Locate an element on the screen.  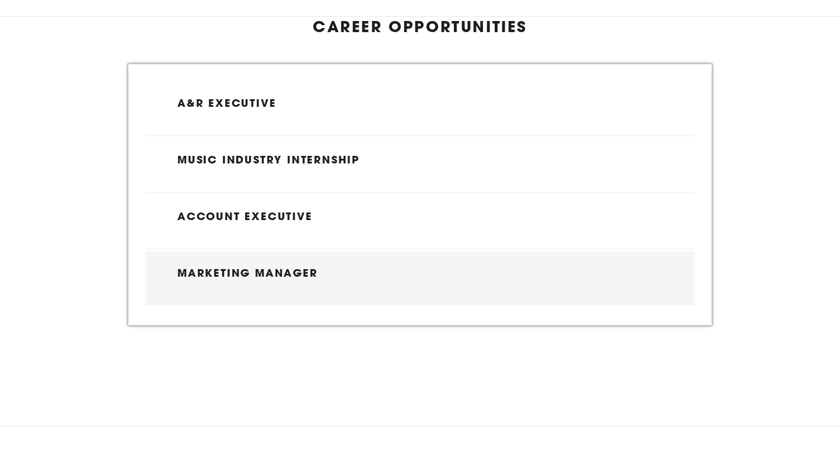
a: Marketing Manager is located at coordinates (420, 278).